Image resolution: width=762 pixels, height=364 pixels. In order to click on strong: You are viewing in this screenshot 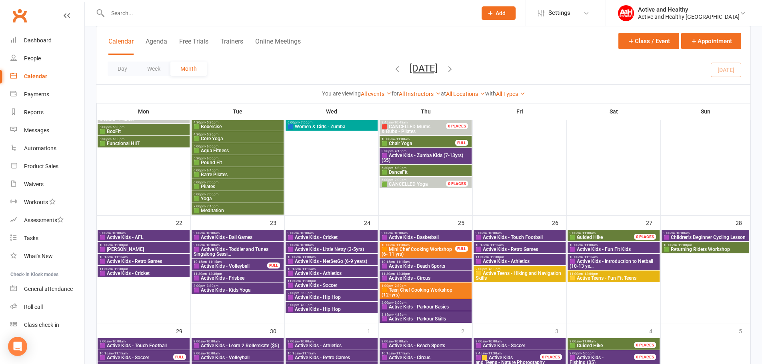, I will do `click(341, 94)`.